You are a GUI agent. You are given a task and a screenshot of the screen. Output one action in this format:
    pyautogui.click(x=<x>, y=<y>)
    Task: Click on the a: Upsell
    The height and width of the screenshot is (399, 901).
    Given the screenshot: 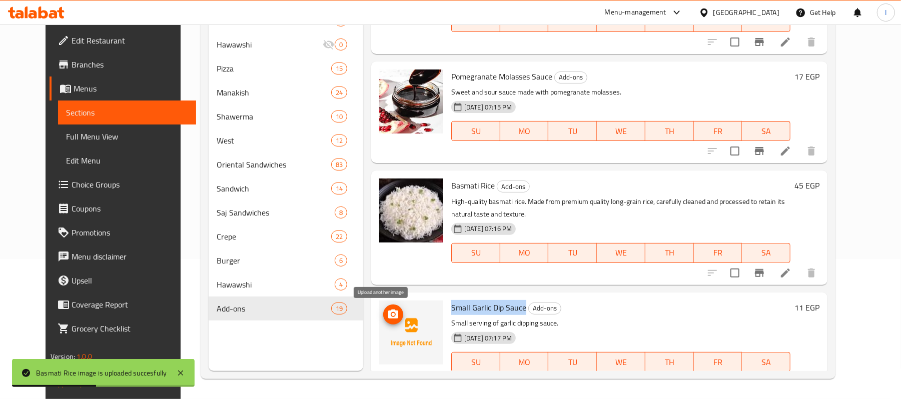 What is the action you would take?
    pyautogui.click(x=123, y=281)
    